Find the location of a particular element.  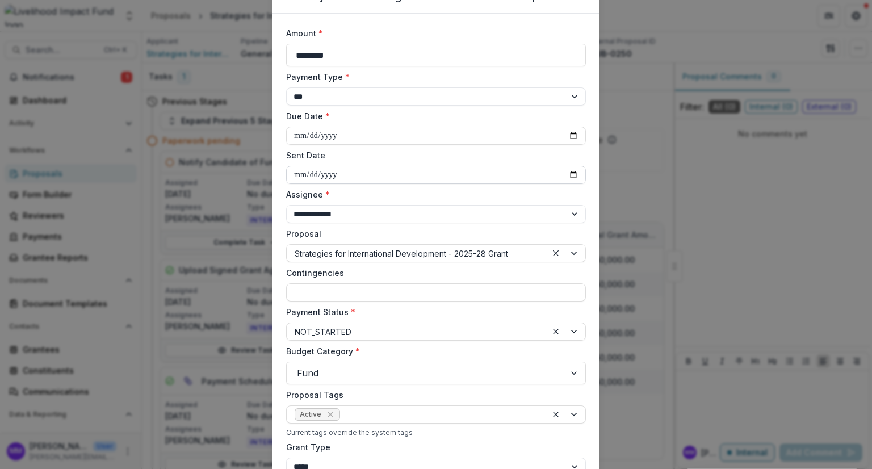

label: Budget Category is located at coordinates (433, 351).